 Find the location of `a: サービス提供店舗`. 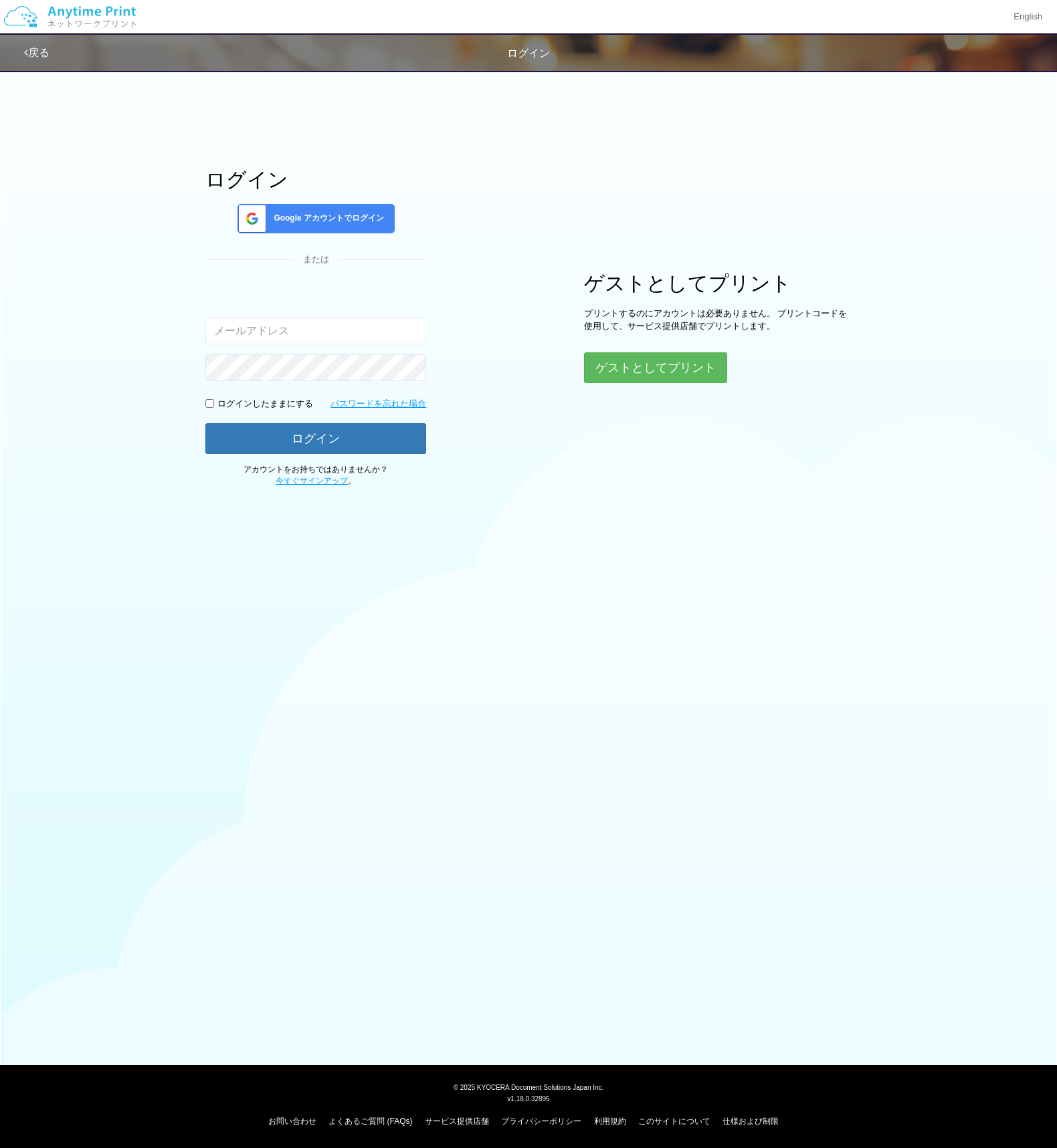

a: サービス提供店舗 is located at coordinates (457, 1121).